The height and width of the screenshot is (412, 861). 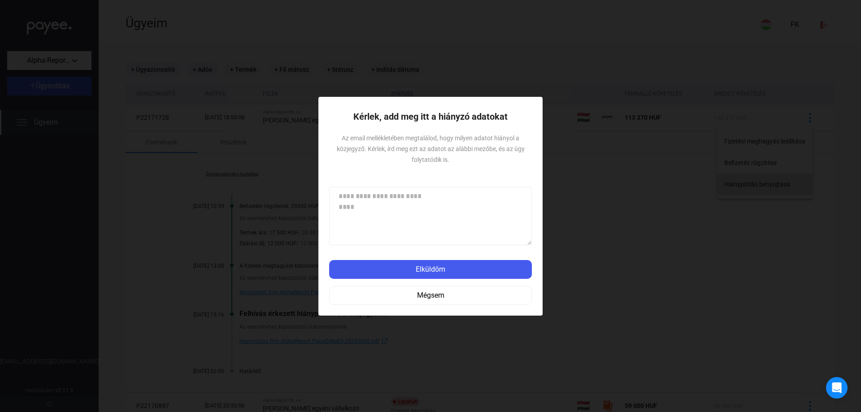 What do you see at coordinates (430, 149) in the screenshot?
I see `span: Az email mellékletében megtalálod, hogy milyen adatot hiányol a közjegyző. Kérlek, írd meg ezt az...` at bounding box center [430, 149].